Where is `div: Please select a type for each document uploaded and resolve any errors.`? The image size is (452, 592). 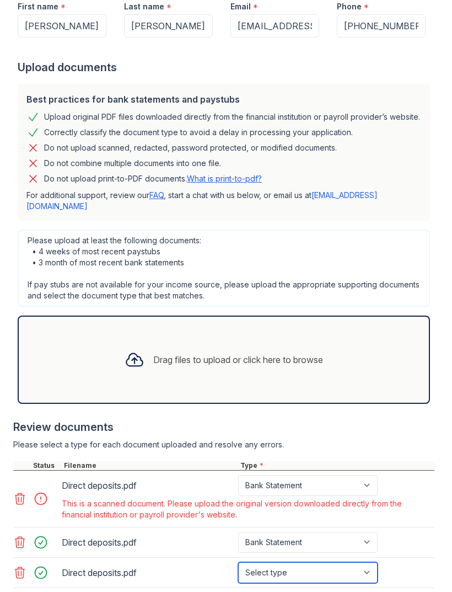 div: Please select a type for each document uploaded and resolve any errors. is located at coordinates (224, 445).